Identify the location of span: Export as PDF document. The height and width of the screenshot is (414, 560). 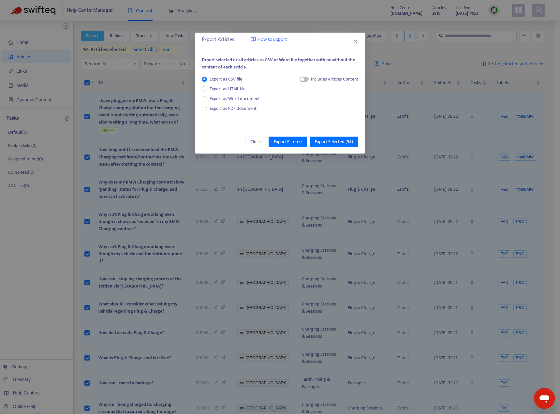
(233, 108).